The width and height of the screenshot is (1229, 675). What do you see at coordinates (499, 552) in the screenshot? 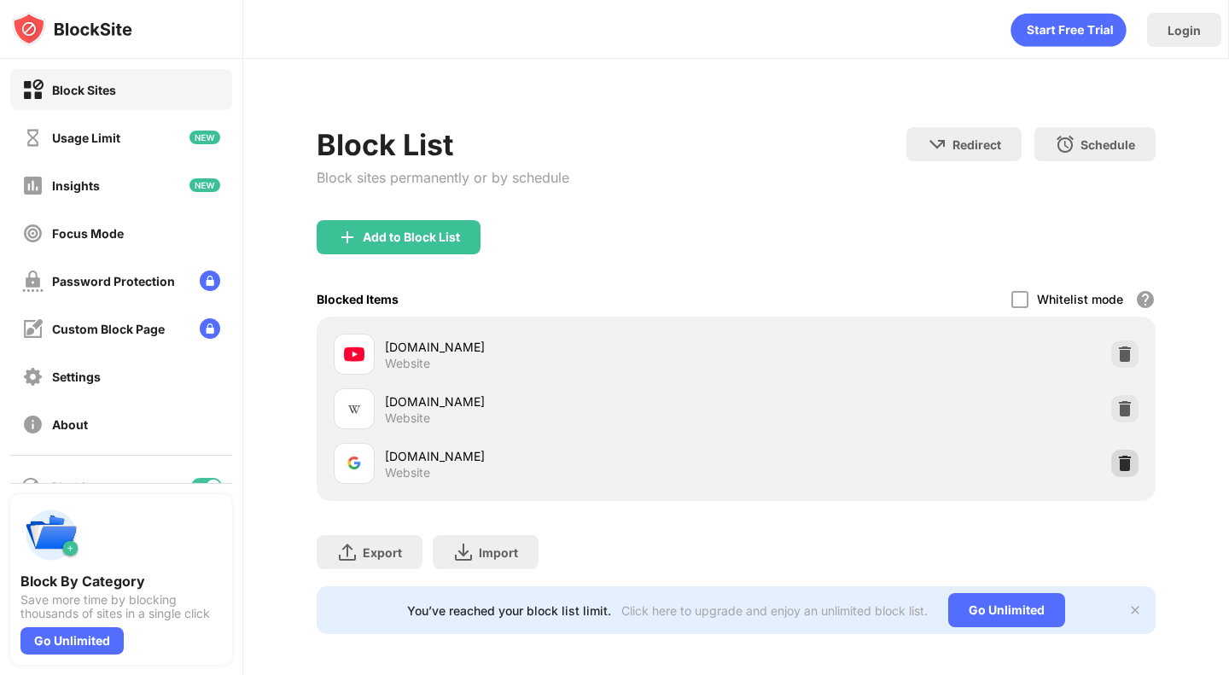
I see `div: Import` at bounding box center [499, 552].